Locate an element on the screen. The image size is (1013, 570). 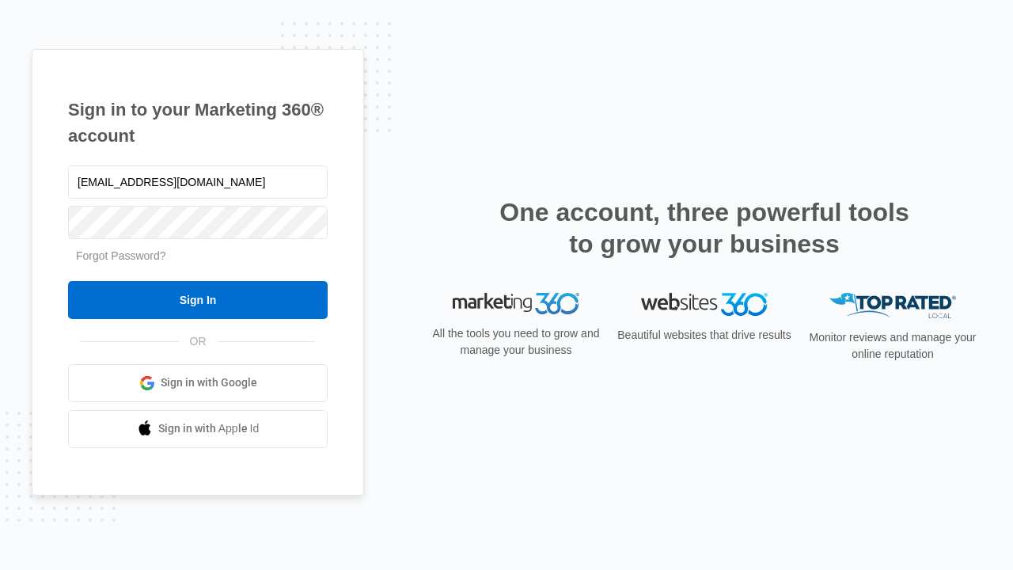
h2: One account, three powerful tools to grow your business is located at coordinates (705, 228).